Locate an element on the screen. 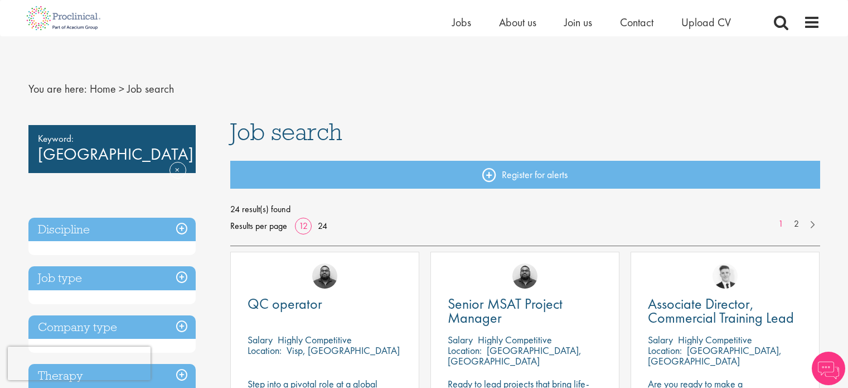 The width and height of the screenshot is (848, 388). span: Contact is located at coordinates (637, 22).